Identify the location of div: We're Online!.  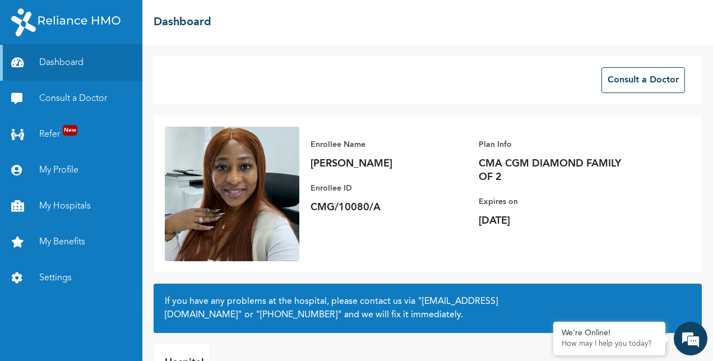
(609, 333).